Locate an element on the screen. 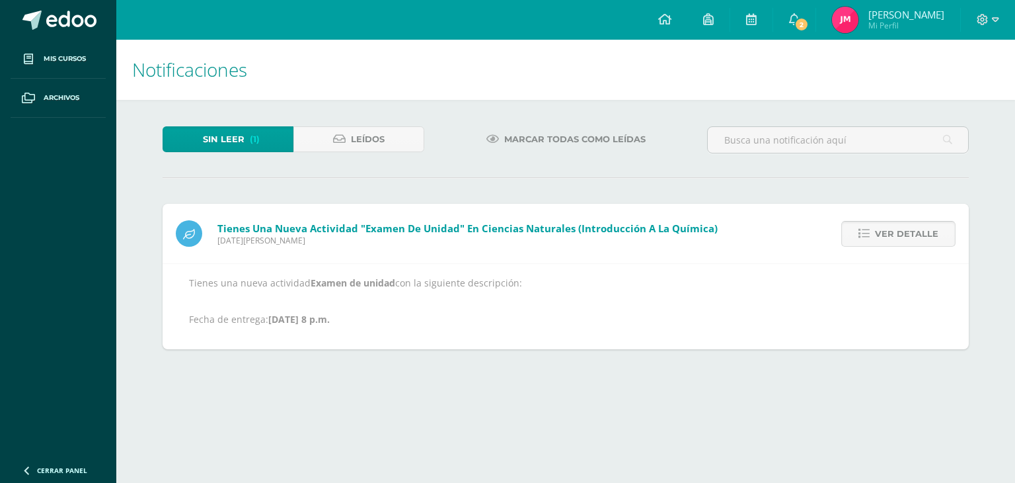  p: Tienes una nueva actividad con la siguiente descripción: Fecha de entrega: is located at coordinates (566, 301).